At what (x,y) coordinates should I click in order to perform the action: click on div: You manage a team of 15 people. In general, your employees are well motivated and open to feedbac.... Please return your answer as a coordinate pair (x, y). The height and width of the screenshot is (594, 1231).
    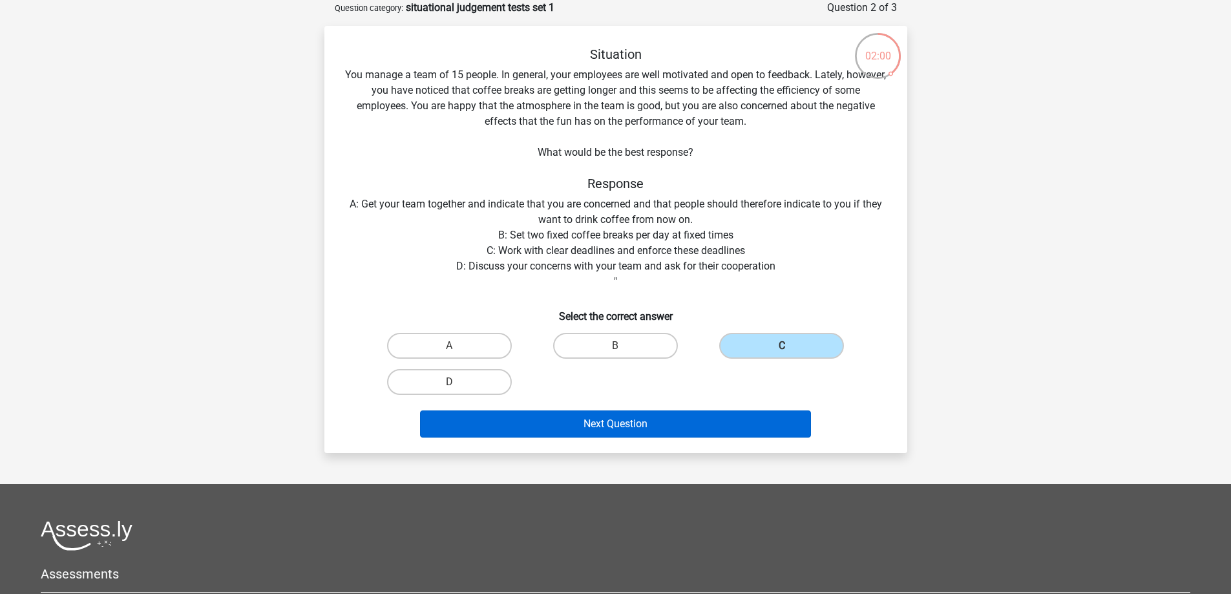
    Looking at the image, I should click on (616, 244).